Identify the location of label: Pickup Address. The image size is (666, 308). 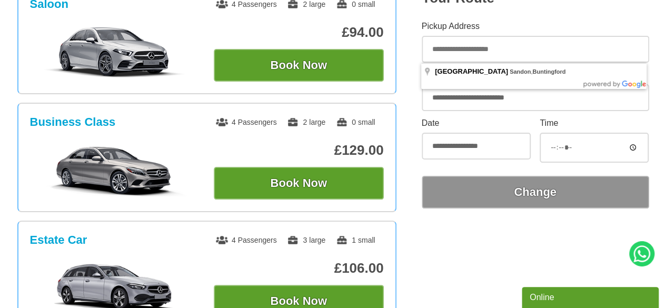
(536, 26).